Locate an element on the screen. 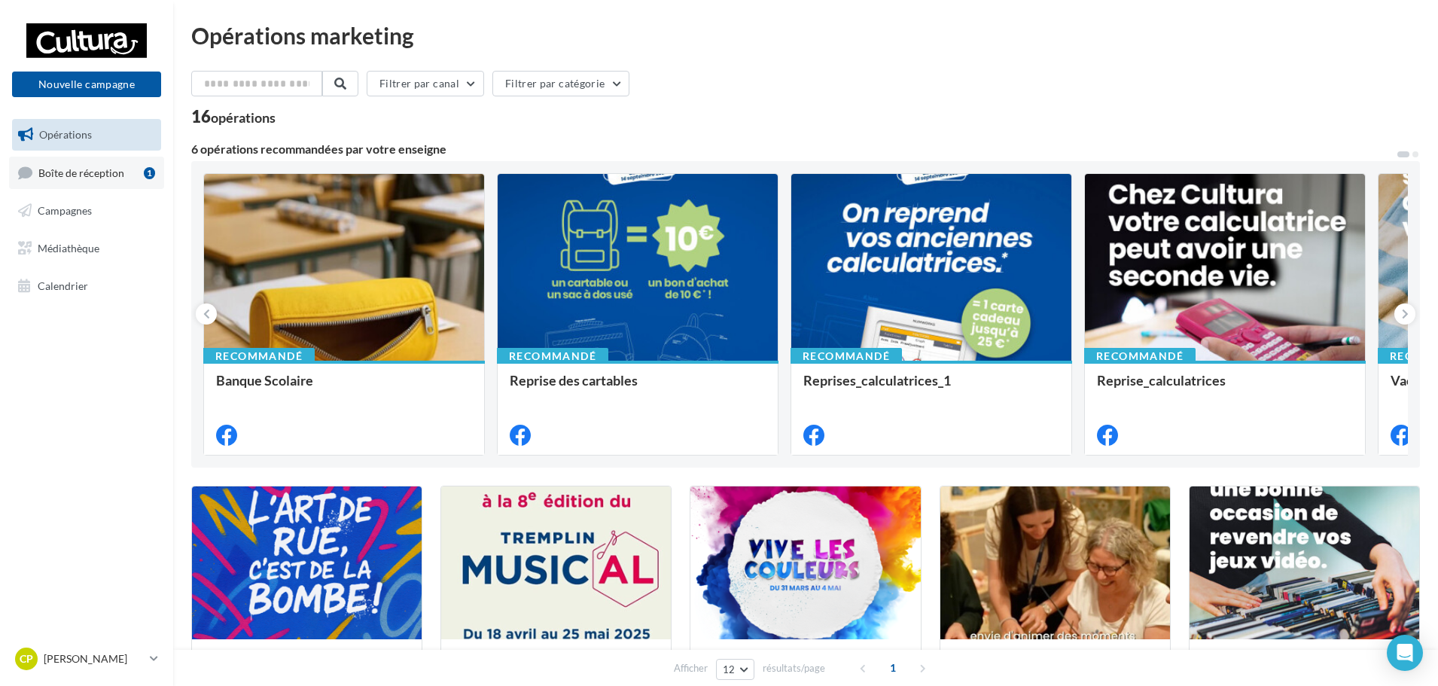  span: Reprise des cartables is located at coordinates (574, 380).